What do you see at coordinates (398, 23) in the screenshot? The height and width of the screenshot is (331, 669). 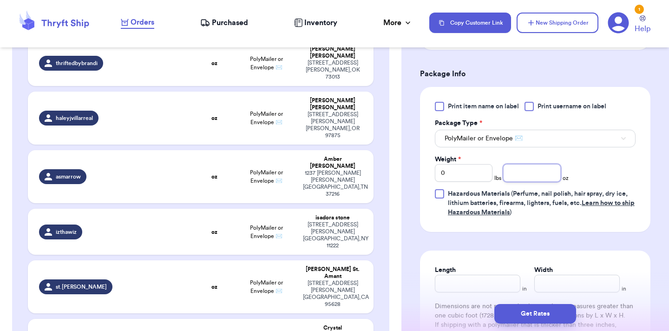 I see `div: More` at bounding box center [398, 23].